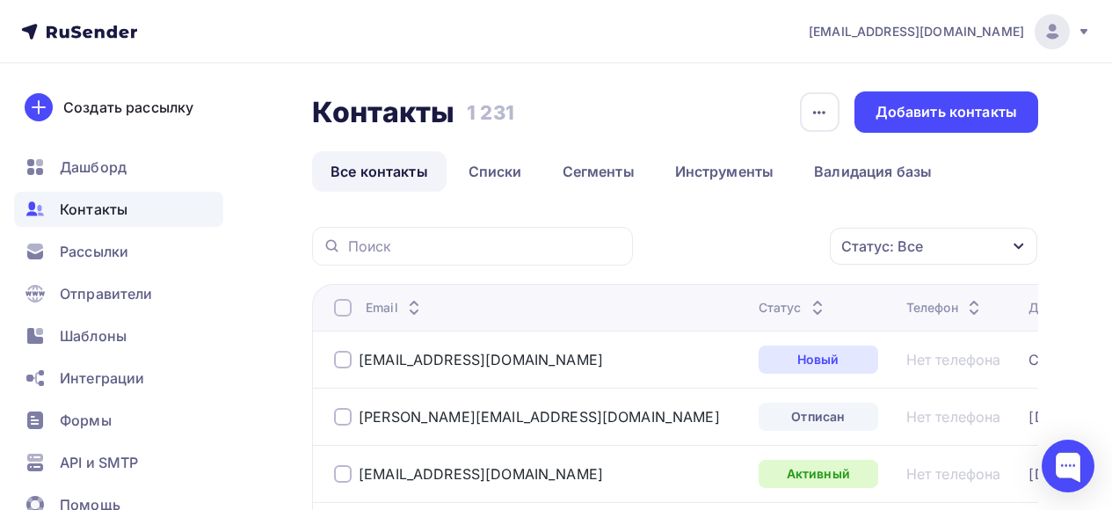  Describe the element at coordinates (119, 251) in the screenshot. I see `a: Рассылки` at that location.